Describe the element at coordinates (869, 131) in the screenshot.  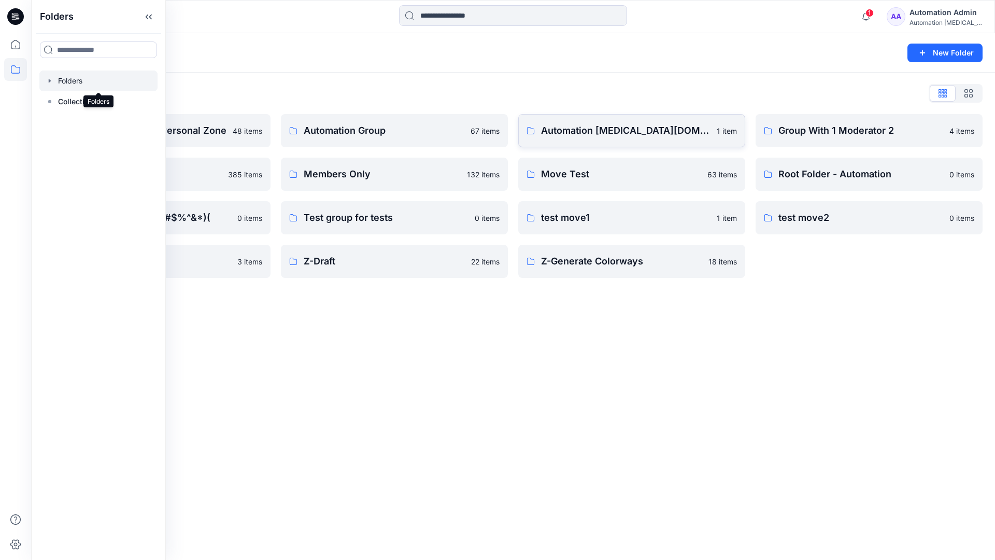
I see `a: Group With 1 Moderator 24 items` at that location.